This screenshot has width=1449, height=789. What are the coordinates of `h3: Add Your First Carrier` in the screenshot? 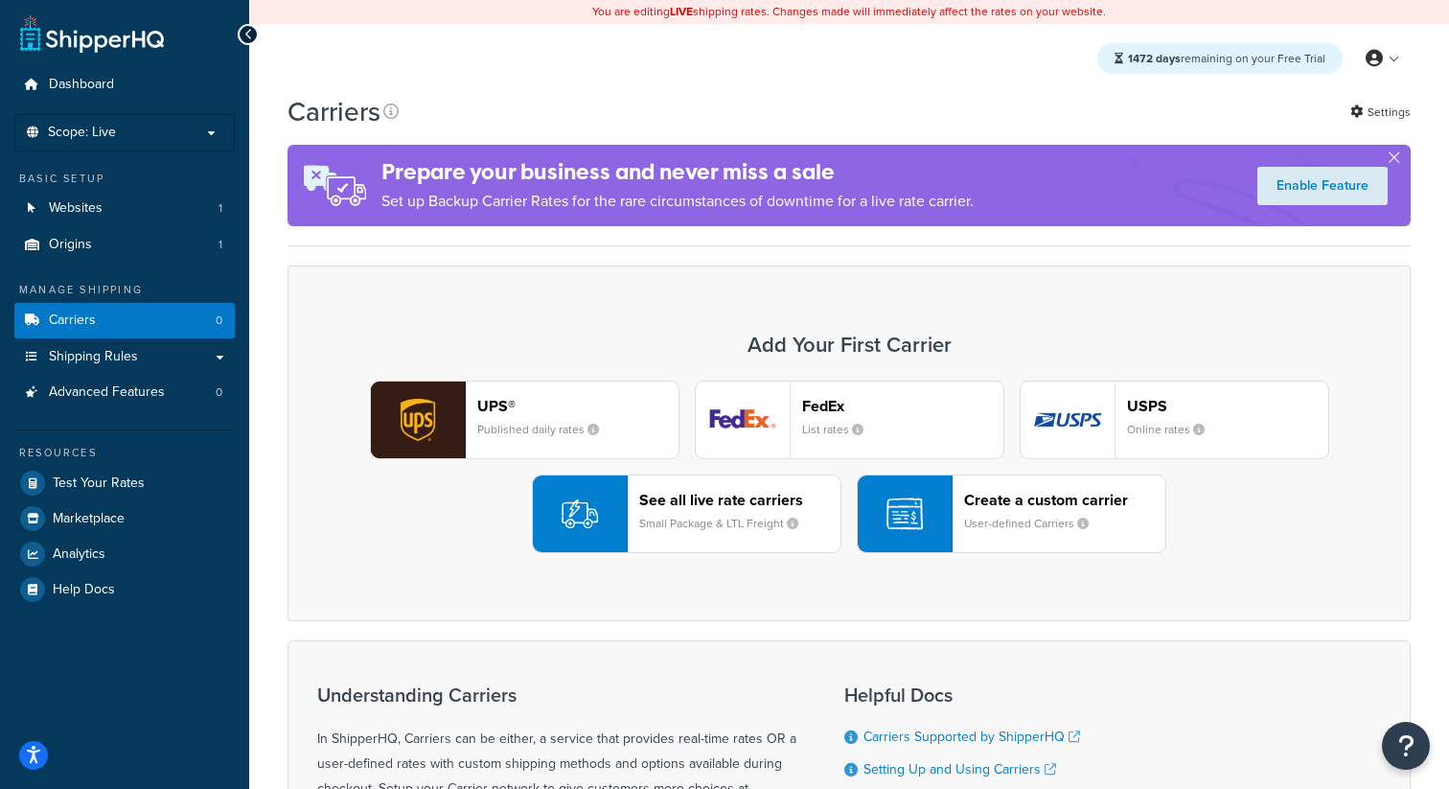 It's located at (849, 345).